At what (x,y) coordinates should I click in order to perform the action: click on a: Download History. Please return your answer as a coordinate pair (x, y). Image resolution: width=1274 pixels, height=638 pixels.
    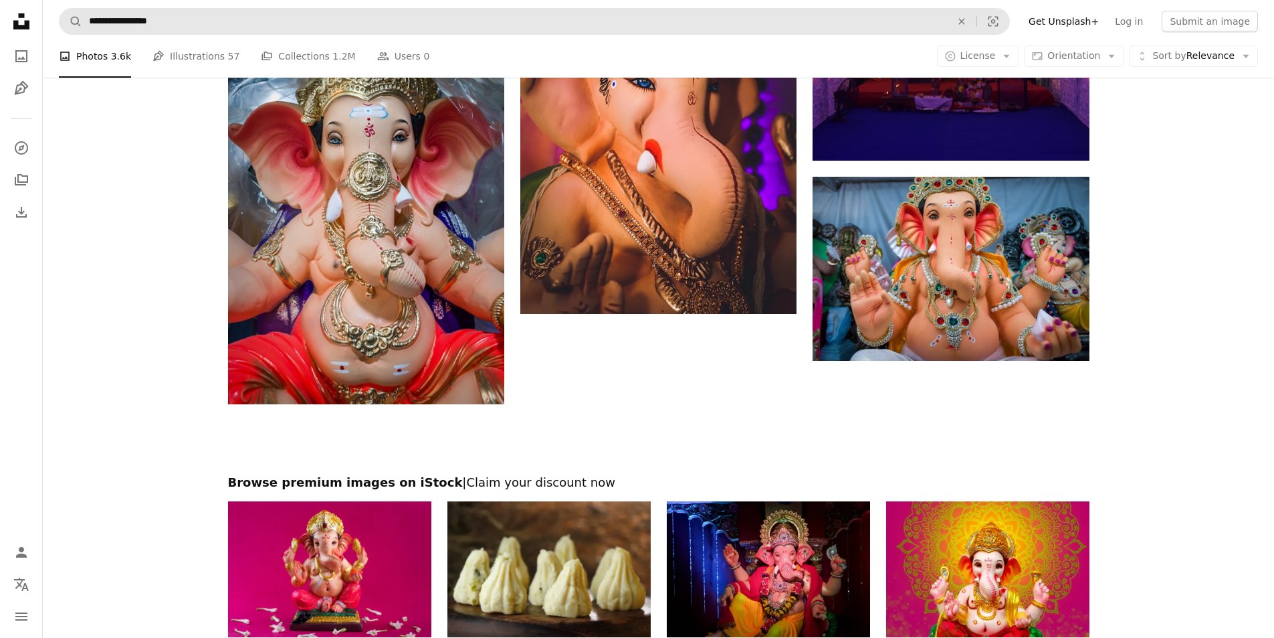
    Looking at the image, I should click on (21, 212).